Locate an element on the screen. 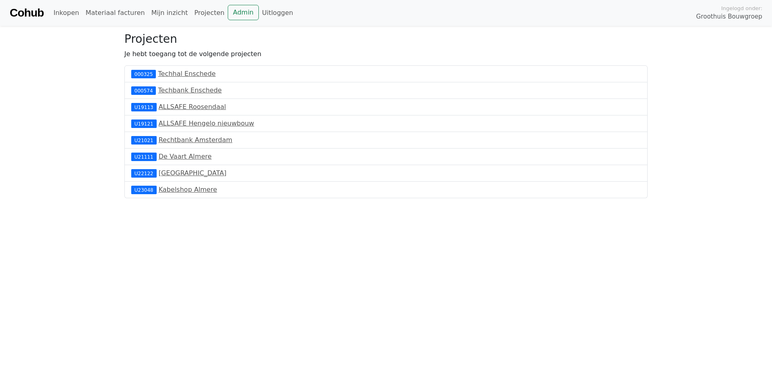 This screenshot has width=772, height=373. div: 000325 is located at coordinates (143, 74).